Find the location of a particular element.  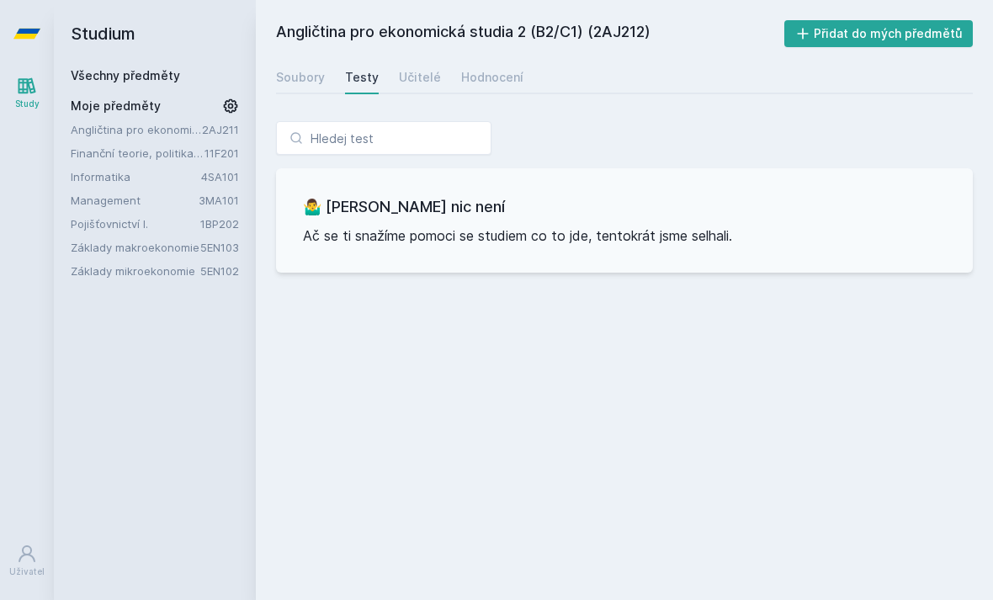

a: Angličtina pro ekonomická studia 1 (B2/C1) is located at coordinates (136, 130).